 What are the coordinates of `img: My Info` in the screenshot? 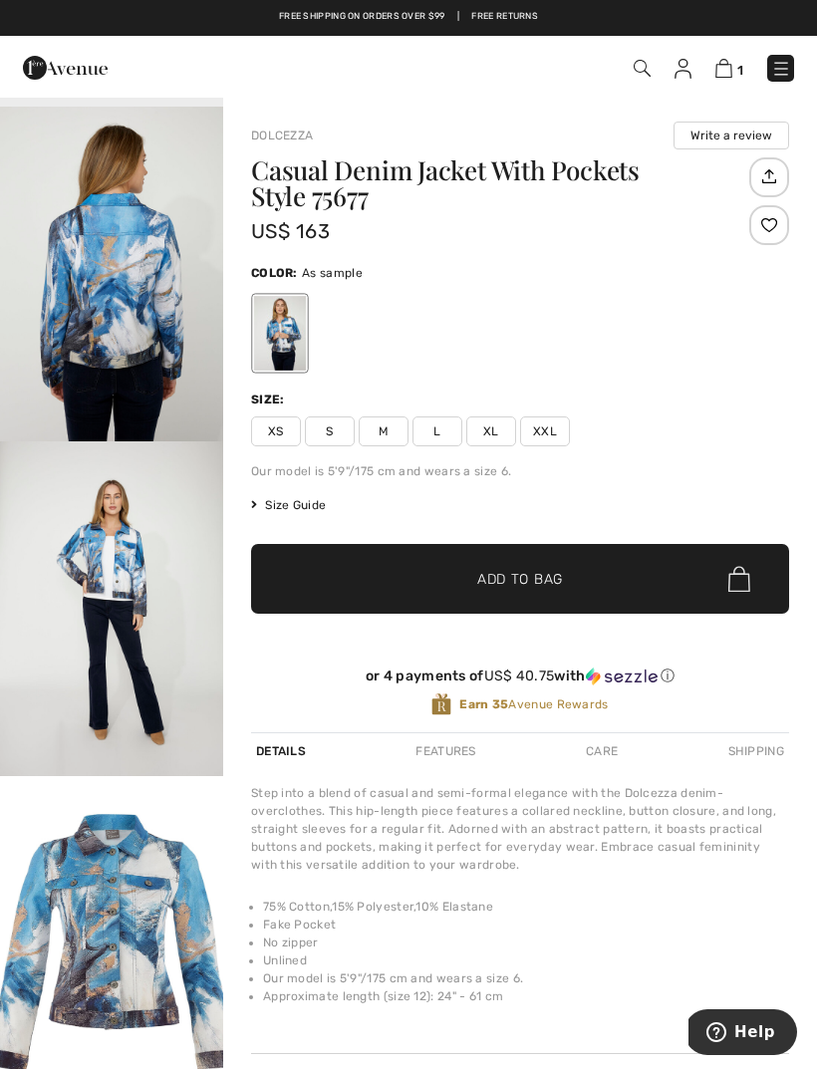 It's located at (682, 69).